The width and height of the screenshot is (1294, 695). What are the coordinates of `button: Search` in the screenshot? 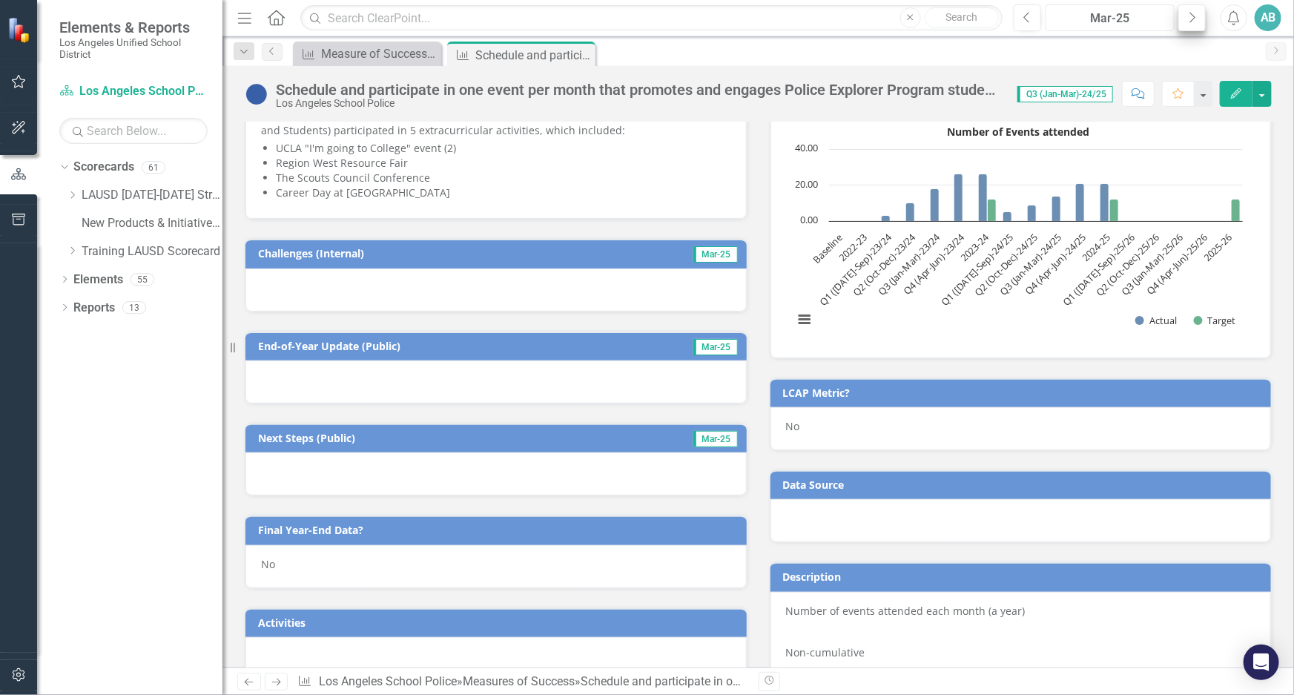 It's located at (962, 18).